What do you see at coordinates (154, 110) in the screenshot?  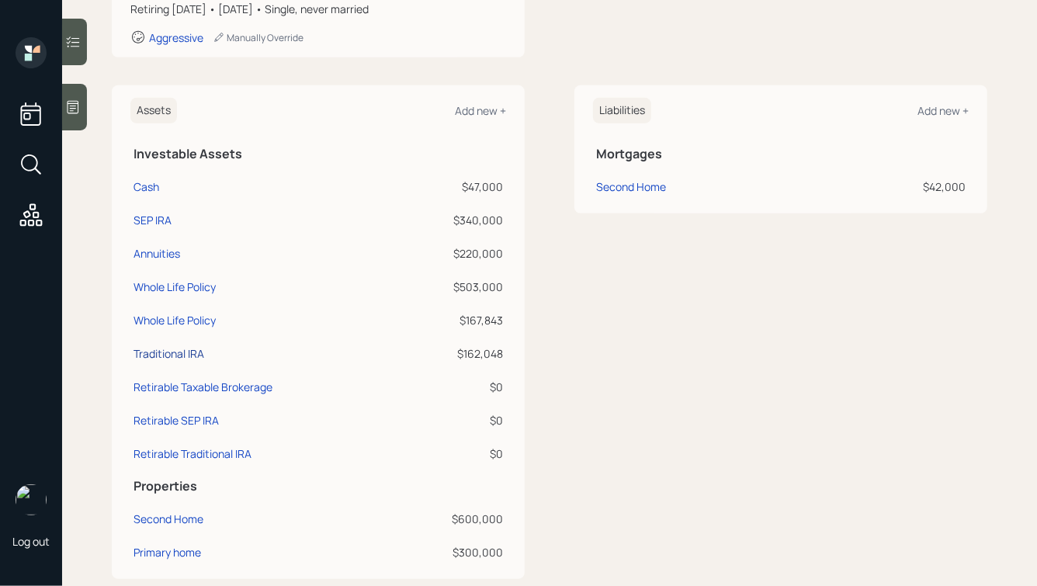 I see `h6: Assets` at bounding box center [154, 110].